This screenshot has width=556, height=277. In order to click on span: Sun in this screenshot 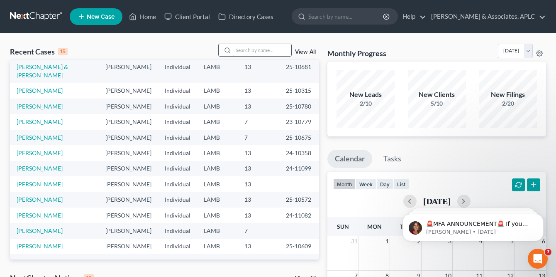, I will do `click(343, 226)`.